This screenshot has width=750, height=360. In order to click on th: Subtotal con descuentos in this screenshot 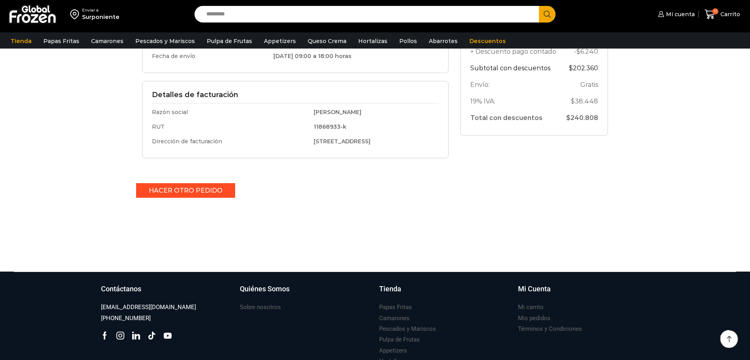, I will do `click(516, 68)`.